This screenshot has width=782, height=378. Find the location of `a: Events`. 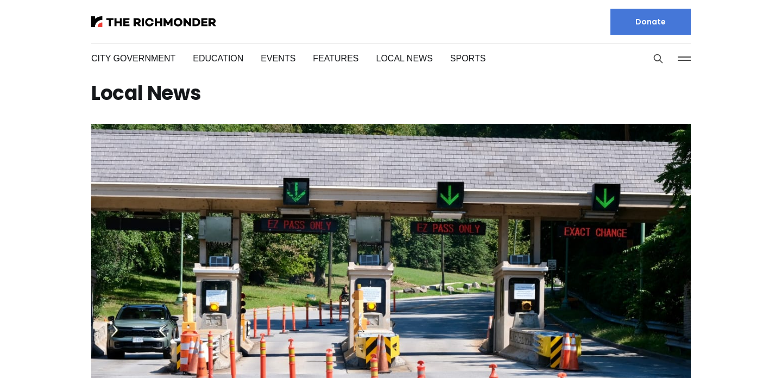

a: Events is located at coordinates (274, 58).